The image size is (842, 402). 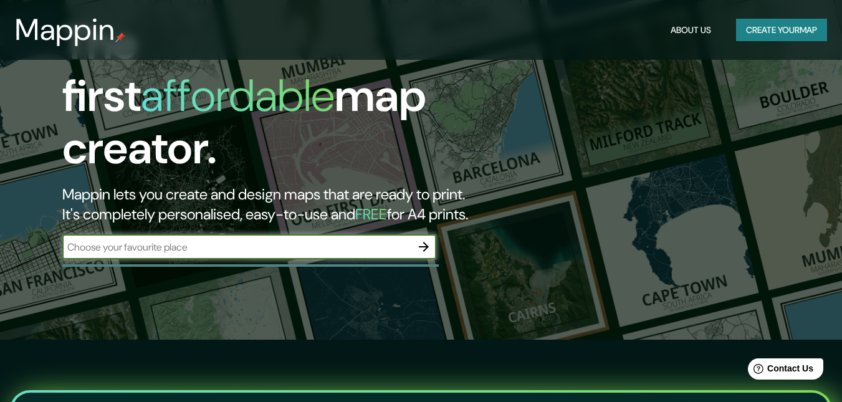 What do you see at coordinates (781, 30) in the screenshot?
I see `button: Create yourmap` at bounding box center [781, 30].